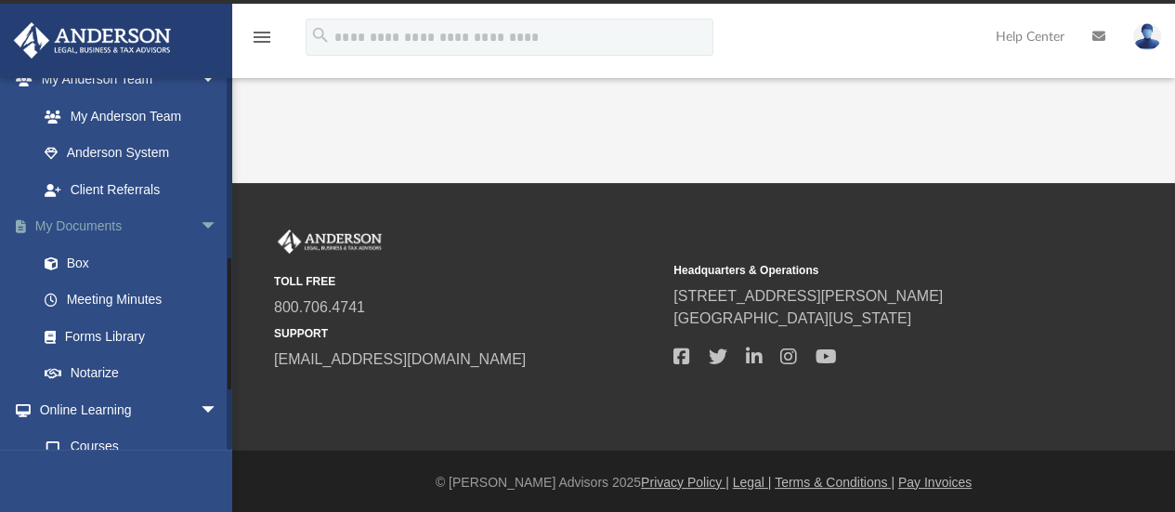 The height and width of the screenshot is (512, 1175). What do you see at coordinates (131, 153) in the screenshot?
I see `a: Anderson System` at bounding box center [131, 153].